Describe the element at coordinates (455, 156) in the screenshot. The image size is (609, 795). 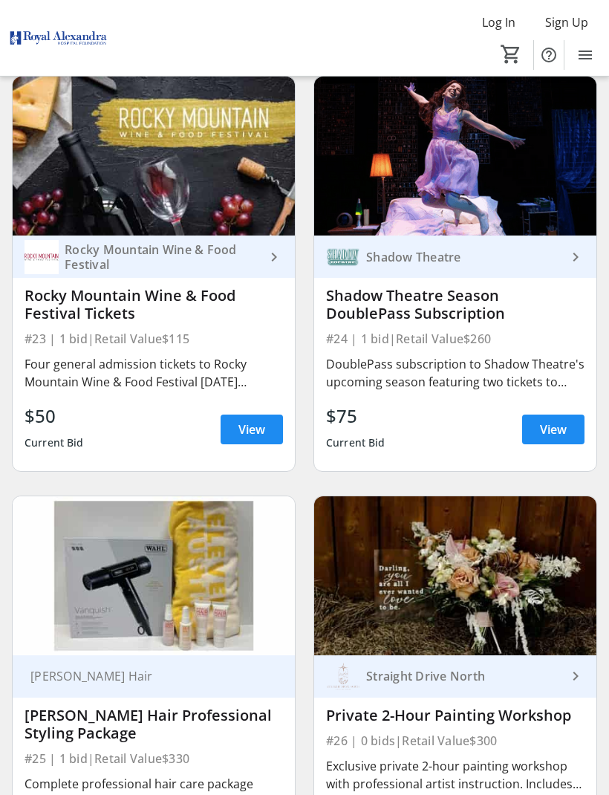
I see `img: Shadow Theatre Season DoublePass Subscription` at that location.